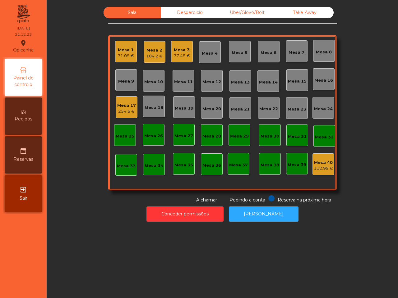 The image size is (398, 298). I want to click on div: Mesa 38, so click(270, 165).